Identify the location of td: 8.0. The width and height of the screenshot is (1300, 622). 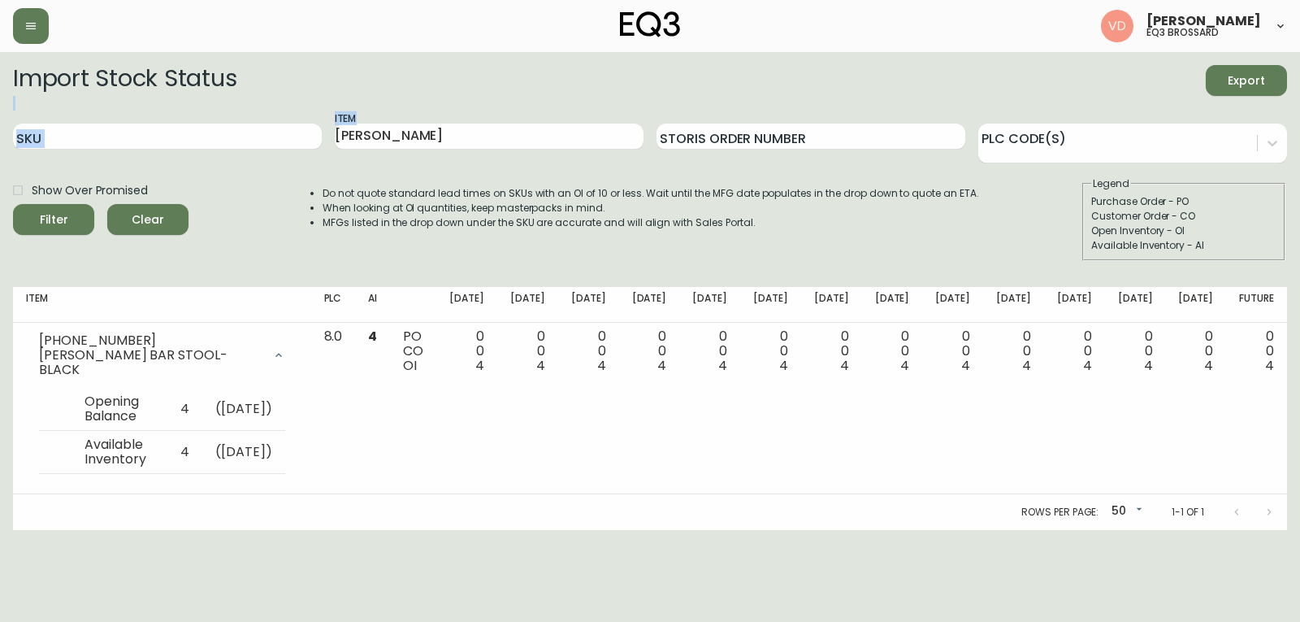
(333, 408).